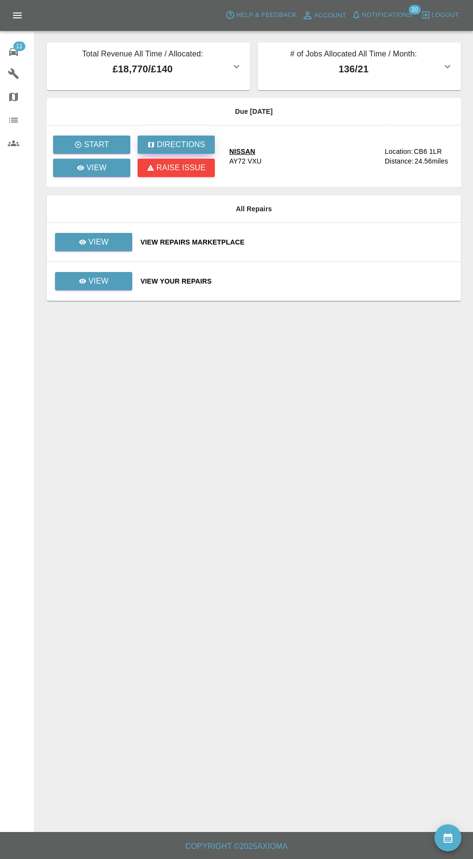  Describe the element at coordinates (142, 69) in the screenshot. I see `p: £18,770 / £140` at that location.